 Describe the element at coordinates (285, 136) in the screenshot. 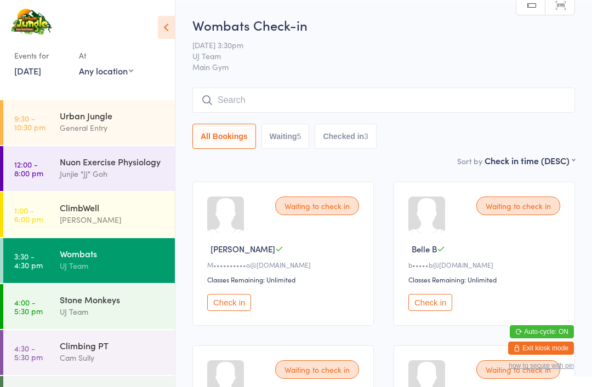

I see `button: Waiting5` at that location.